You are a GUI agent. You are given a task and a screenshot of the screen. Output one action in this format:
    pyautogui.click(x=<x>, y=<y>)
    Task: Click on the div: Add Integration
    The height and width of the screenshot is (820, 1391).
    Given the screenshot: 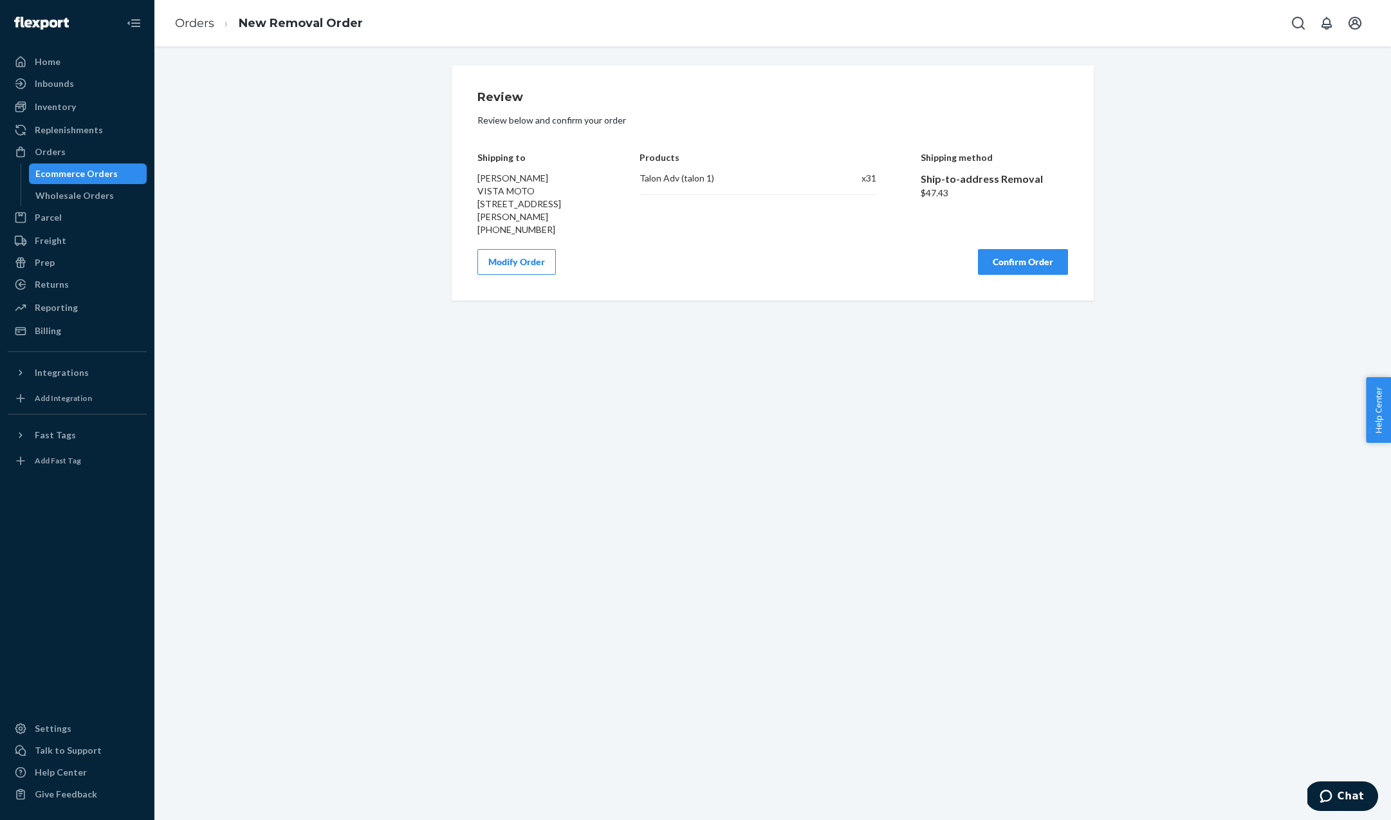 What is the action you would take?
    pyautogui.click(x=63, y=398)
    